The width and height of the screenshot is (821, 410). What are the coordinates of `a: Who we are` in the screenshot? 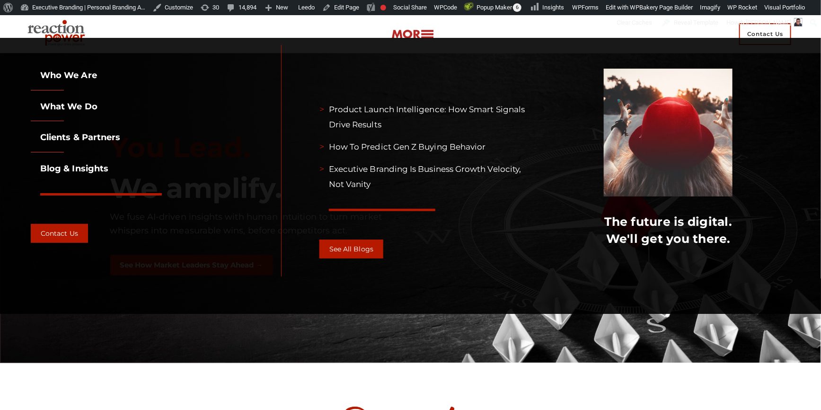 It's located at (64, 75).